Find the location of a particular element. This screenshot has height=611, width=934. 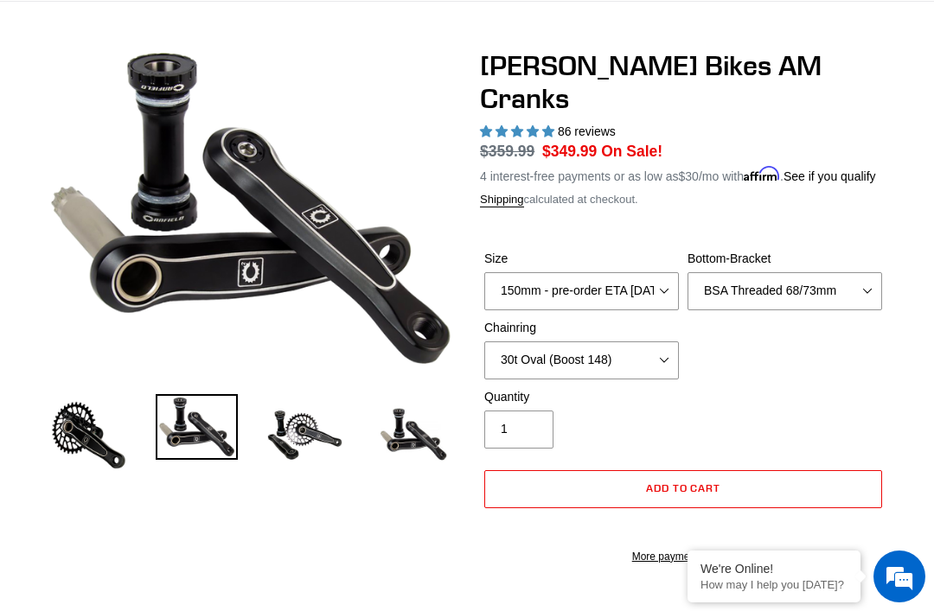

label: Size is located at coordinates (581, 259).